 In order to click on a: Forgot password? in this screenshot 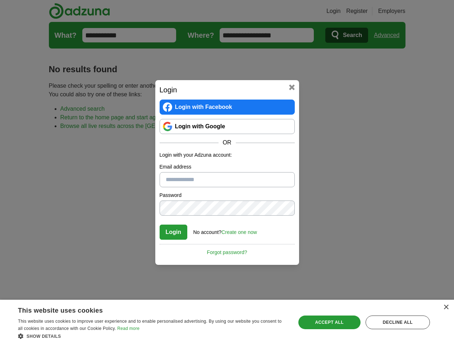, I will do `click(227, 250)`.